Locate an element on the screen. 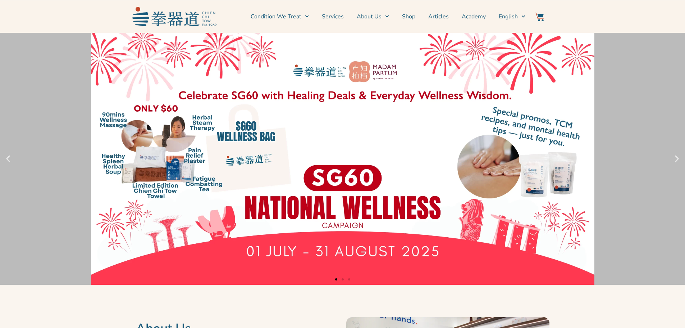  span: Go to slide 3 is located at coordinates (349, 279).